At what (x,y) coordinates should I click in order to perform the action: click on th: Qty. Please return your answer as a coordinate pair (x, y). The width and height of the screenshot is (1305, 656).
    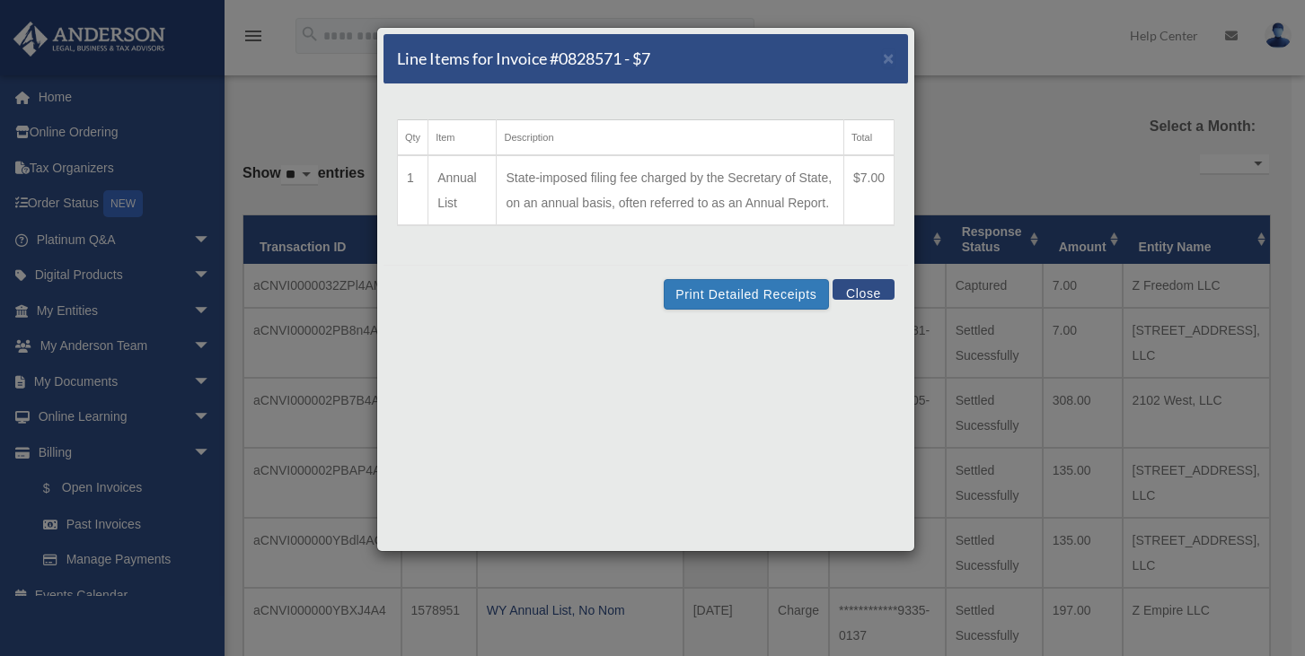
    Looking at the image, I should click on (413, 138).